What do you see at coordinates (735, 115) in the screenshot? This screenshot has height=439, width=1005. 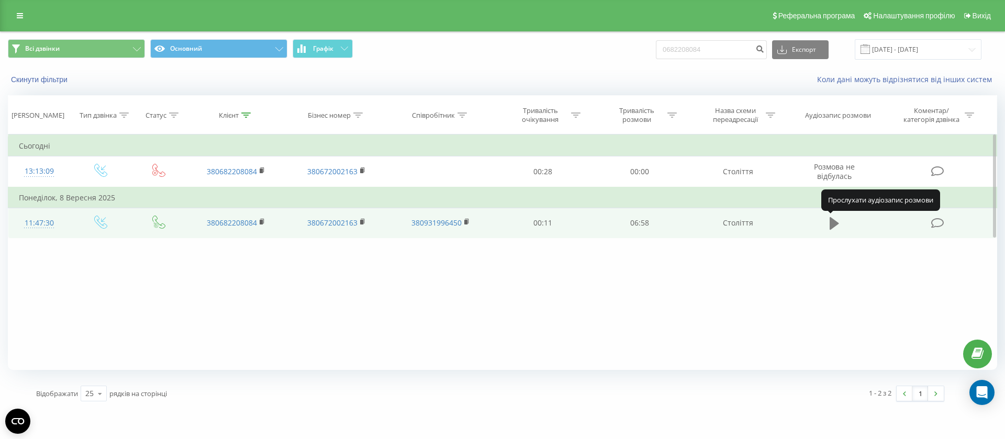 I see `div: Назва схеми переадресації` at bounding box center [735, 115].